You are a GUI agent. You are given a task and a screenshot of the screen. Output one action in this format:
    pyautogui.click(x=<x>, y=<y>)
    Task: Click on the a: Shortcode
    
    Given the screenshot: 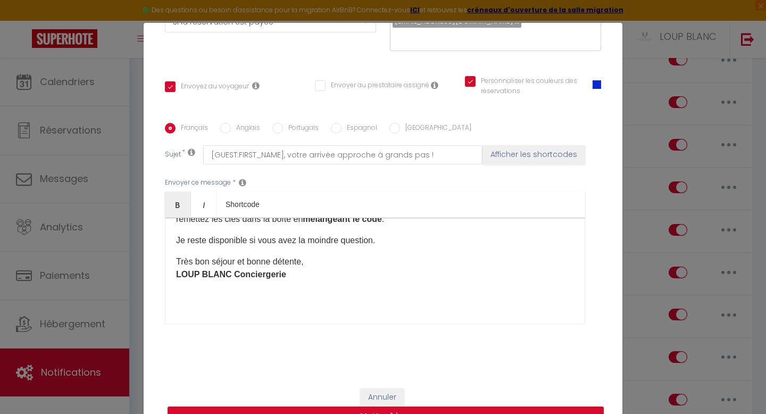 What is the action you would take?
    pyautogui.click(x=243, y=204)
    